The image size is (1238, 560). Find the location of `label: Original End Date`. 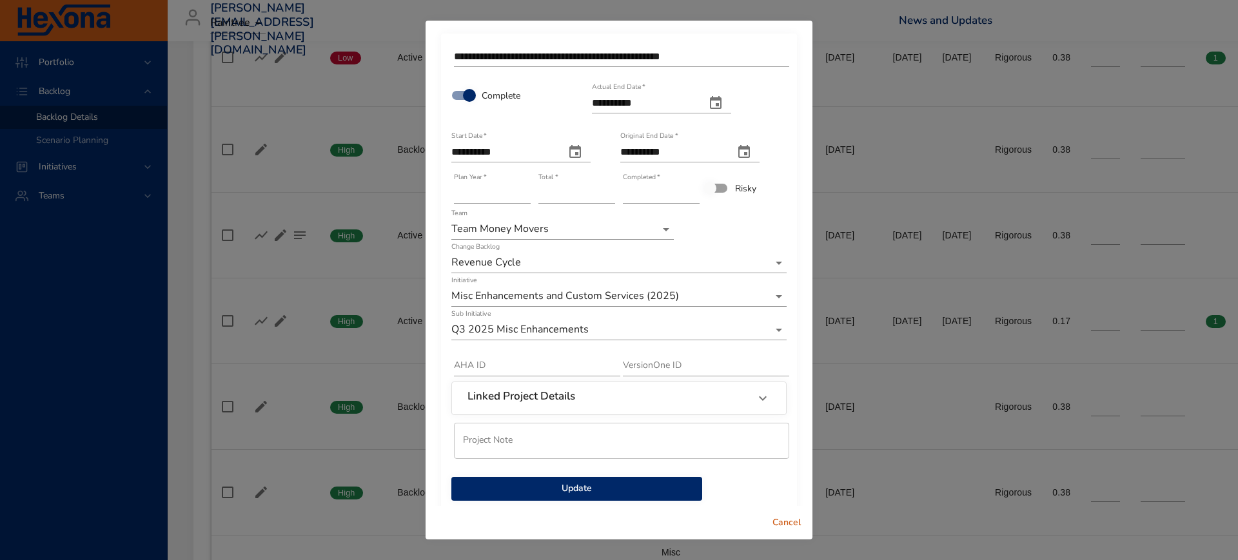

label: Original End Date is located at coordinates (648, 136).